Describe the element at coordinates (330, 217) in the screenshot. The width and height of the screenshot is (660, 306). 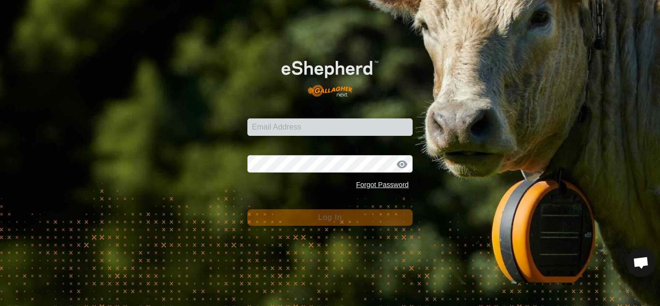
I see `button: Log In` at that location.